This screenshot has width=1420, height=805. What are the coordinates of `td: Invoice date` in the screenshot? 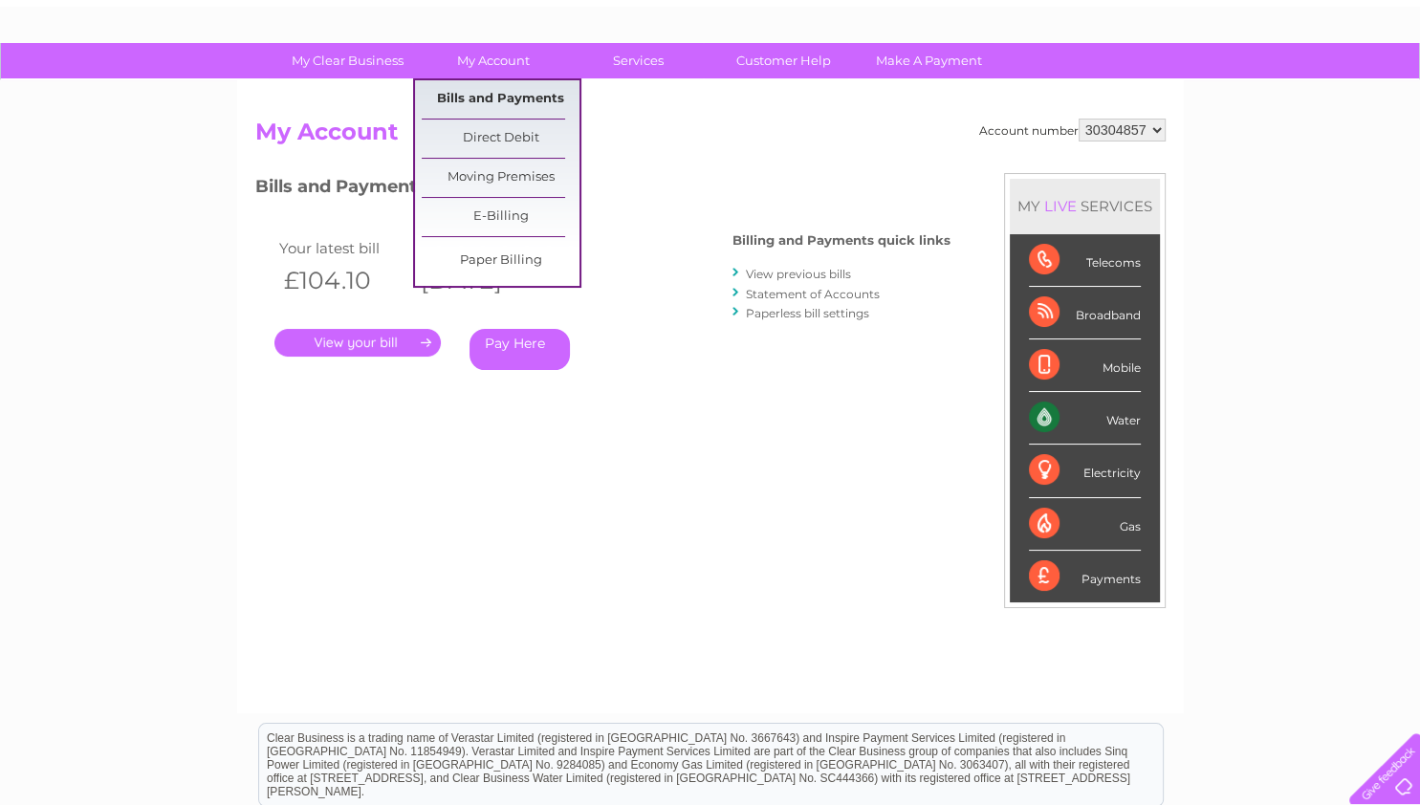 It's located at (480, 248).